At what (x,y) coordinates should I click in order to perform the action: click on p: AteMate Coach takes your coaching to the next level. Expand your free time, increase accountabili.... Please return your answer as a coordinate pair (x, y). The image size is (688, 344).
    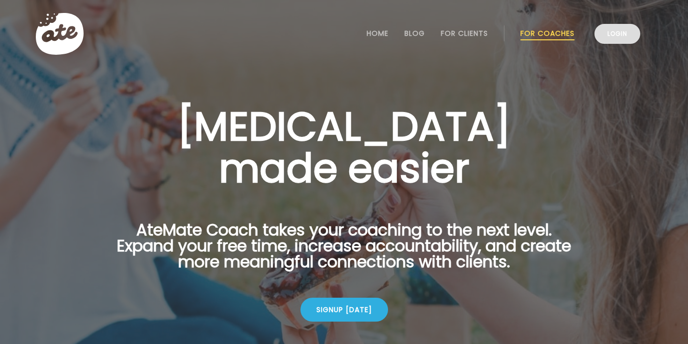
    Looking at the image, I should click on (344, 252).